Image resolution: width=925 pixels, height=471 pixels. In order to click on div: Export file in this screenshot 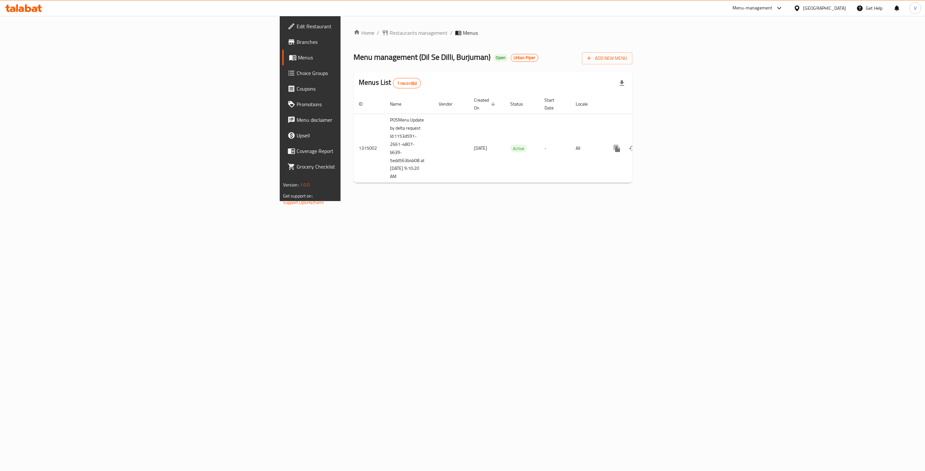, I will do `click(622, 83)`.